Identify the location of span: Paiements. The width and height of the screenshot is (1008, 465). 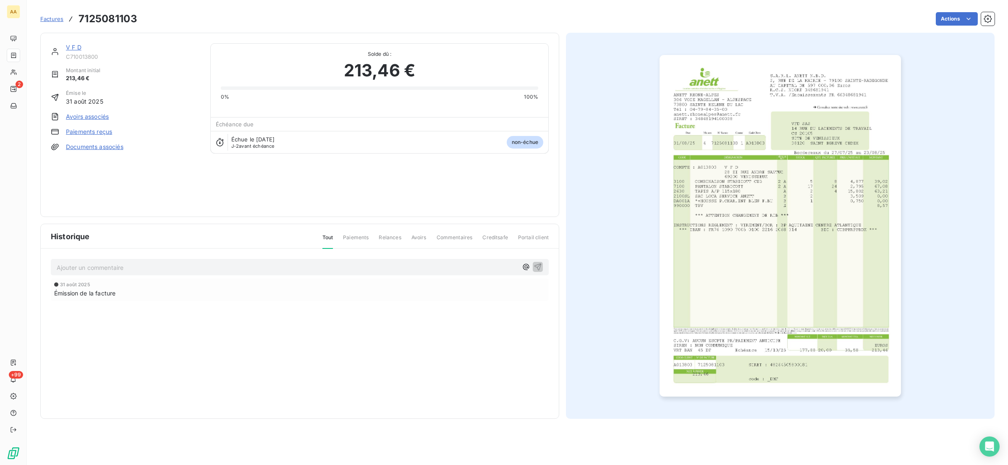
(356, 241).